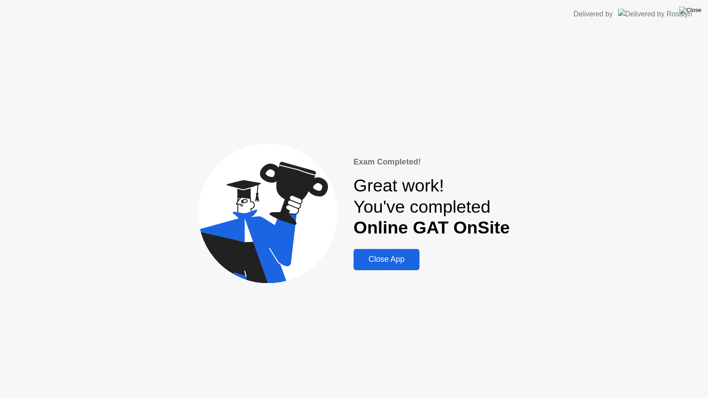 The height and width of the screenshot is (398, 708). Describe the element at coordinates (386, 260) in the screenshot. I see `button: Close App` at that location.